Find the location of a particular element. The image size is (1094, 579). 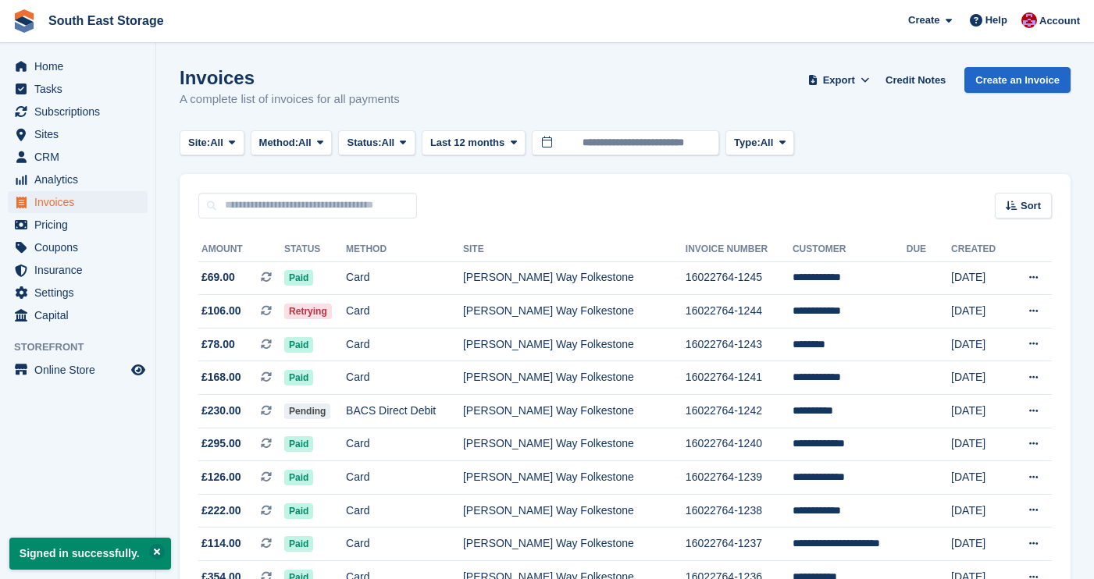

span: Home is located at coordinates (81, 66).